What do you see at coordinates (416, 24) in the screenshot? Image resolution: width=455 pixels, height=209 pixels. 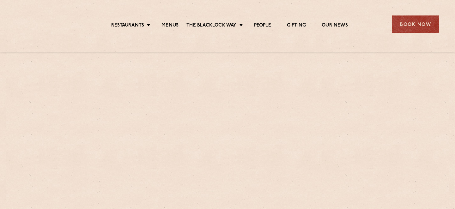 I see `div: Book Now` at bounding box center [416, 24].